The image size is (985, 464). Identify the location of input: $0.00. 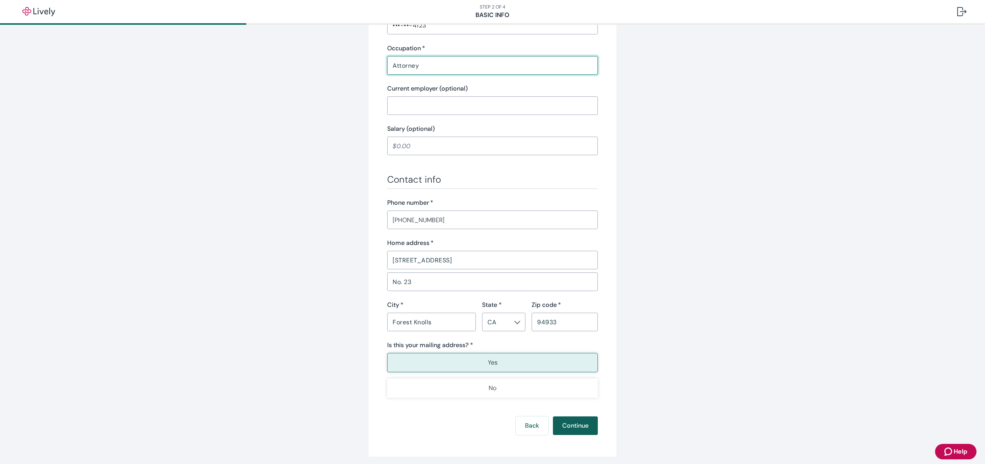
(492, 146).